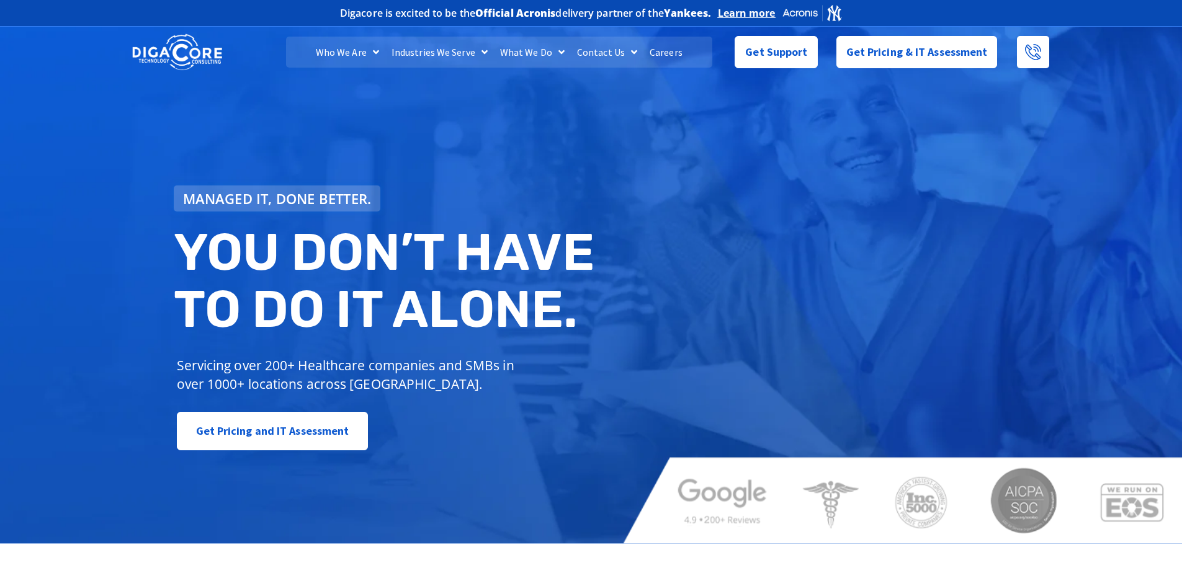 Image resolution: width=1182 pixels, height=565 pixels. What do you see at coordinates (347, 52) in the screenshot?
I see `a: Who We Are` at bounding box center [347, 52].